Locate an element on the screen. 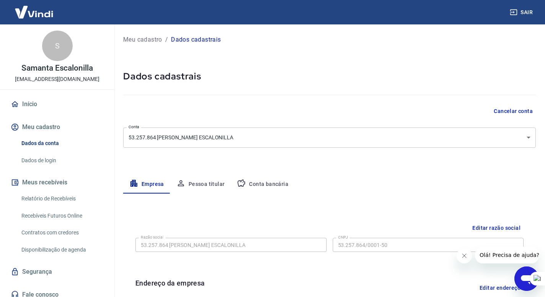  h5: Dados cadastrais is located at coordinates (329, 76).